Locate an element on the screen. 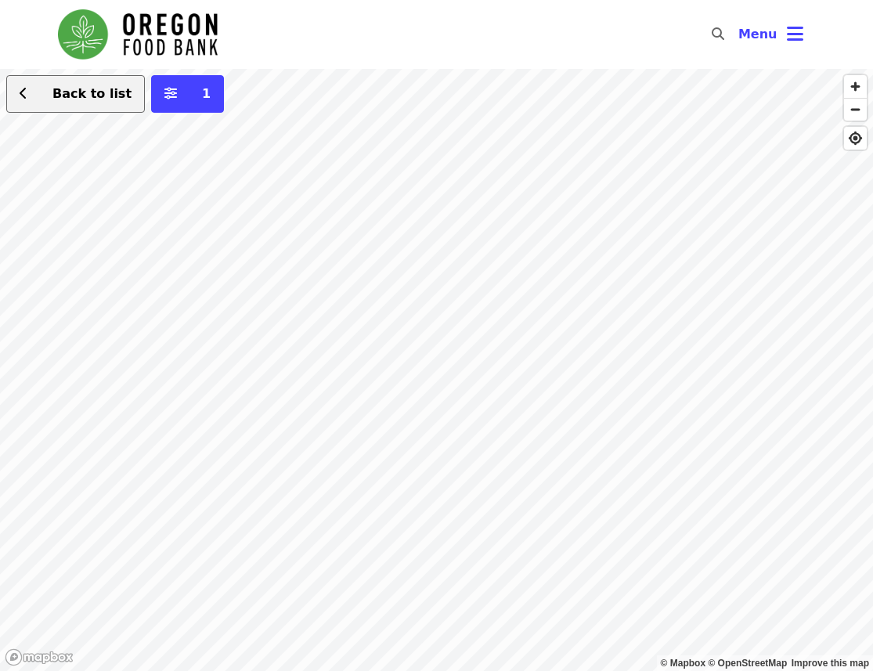  span: 1 is located at coordinates (206, 93).